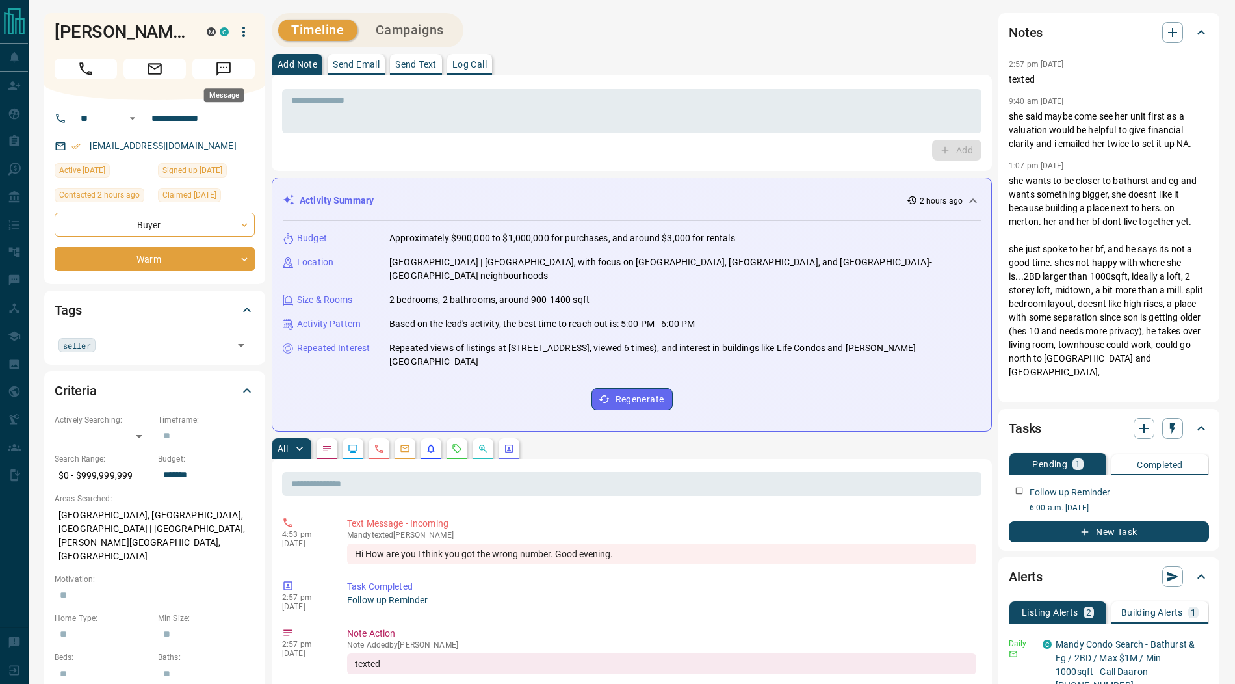 The width and height of the screenshot is (1235, 684). Describe the element at coordinates (542, 324) in the screenshot. I see `p: Based on the lead's activity, the best time to reach out is: 5:00 PM - 6:00 PM` at that location.